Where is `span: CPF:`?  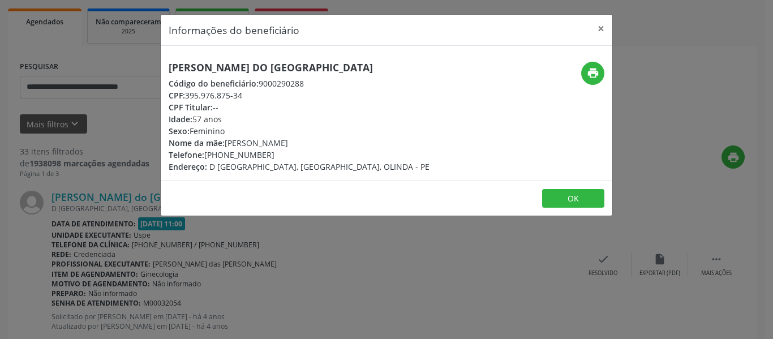 span: CPF: is located at coordinates (176, 95).